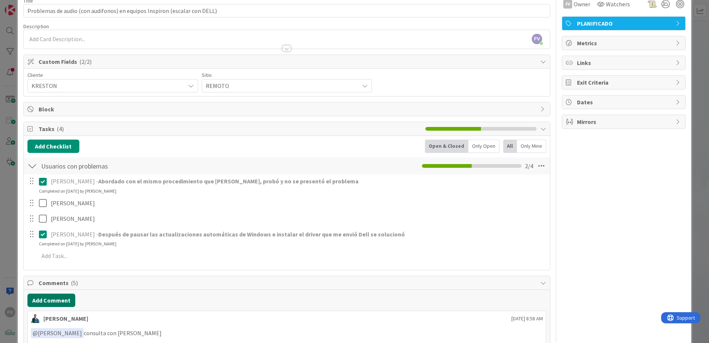 This screenshot has width=709, height=343. I want to click on span: Exit Criteria, so click(625, 82).